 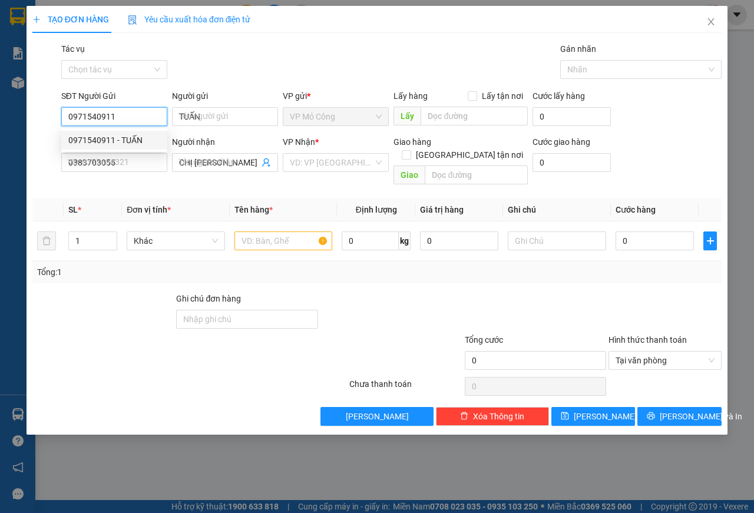 What do you see at coordinates (636, 210) in the screenshot?
I see `span: Cước hàng` at bounding box center [636, 210].